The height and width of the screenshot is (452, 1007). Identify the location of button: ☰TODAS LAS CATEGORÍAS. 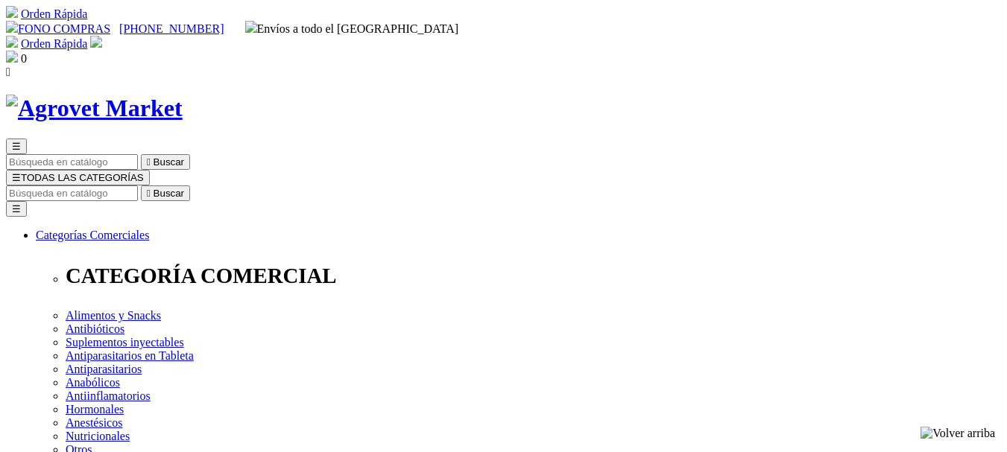
(77, 177).